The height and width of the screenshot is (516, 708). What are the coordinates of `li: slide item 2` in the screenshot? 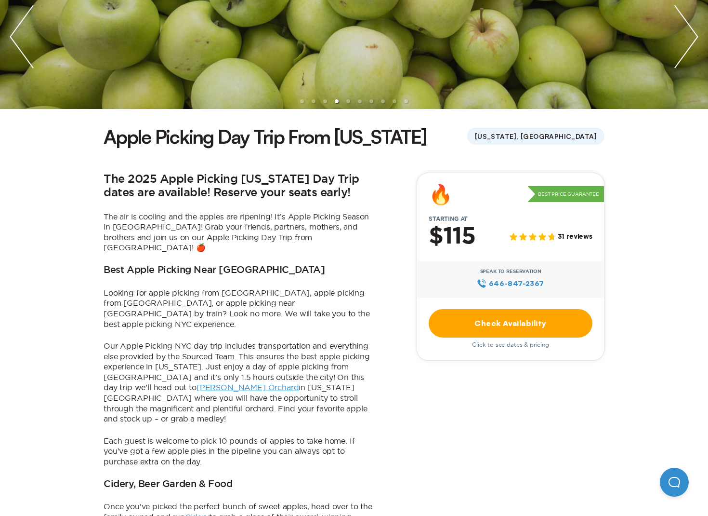 It's located at (314, 101).